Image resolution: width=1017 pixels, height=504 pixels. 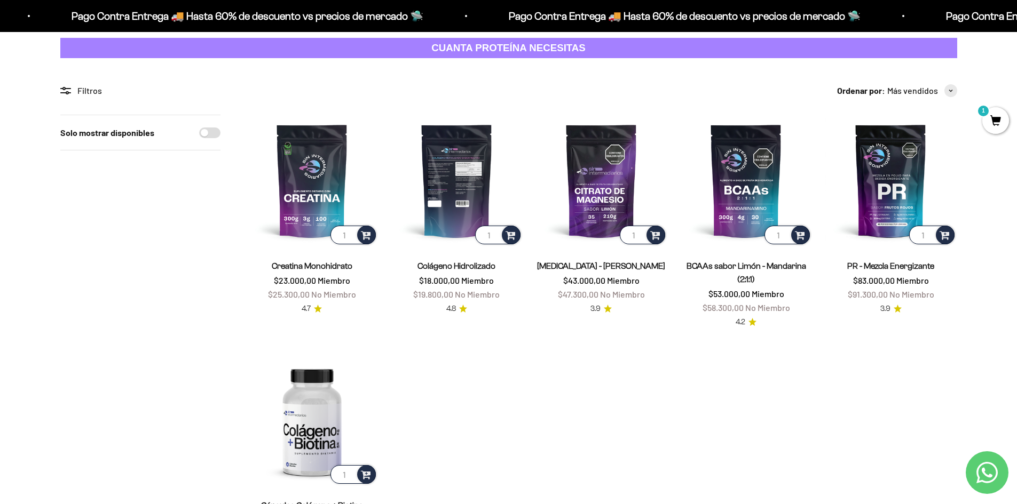 I want to click on span: 4.8, so click(x=451, y=309).